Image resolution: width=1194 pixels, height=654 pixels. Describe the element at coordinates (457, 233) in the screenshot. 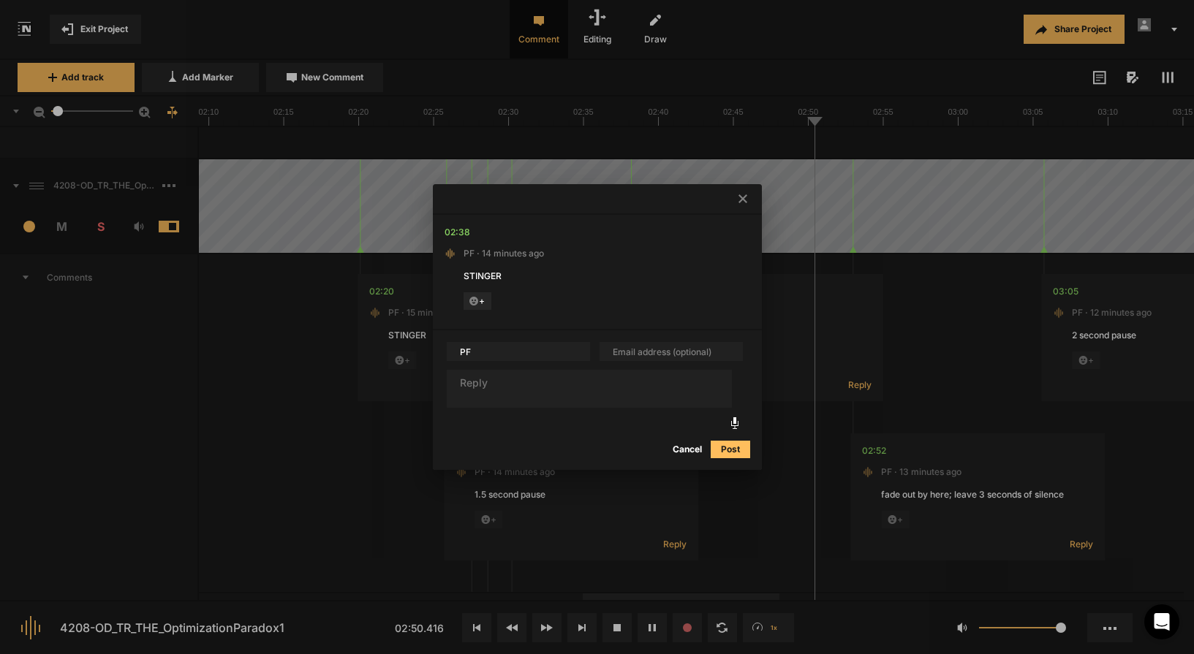

I see `div: 02:38.017` at that location.